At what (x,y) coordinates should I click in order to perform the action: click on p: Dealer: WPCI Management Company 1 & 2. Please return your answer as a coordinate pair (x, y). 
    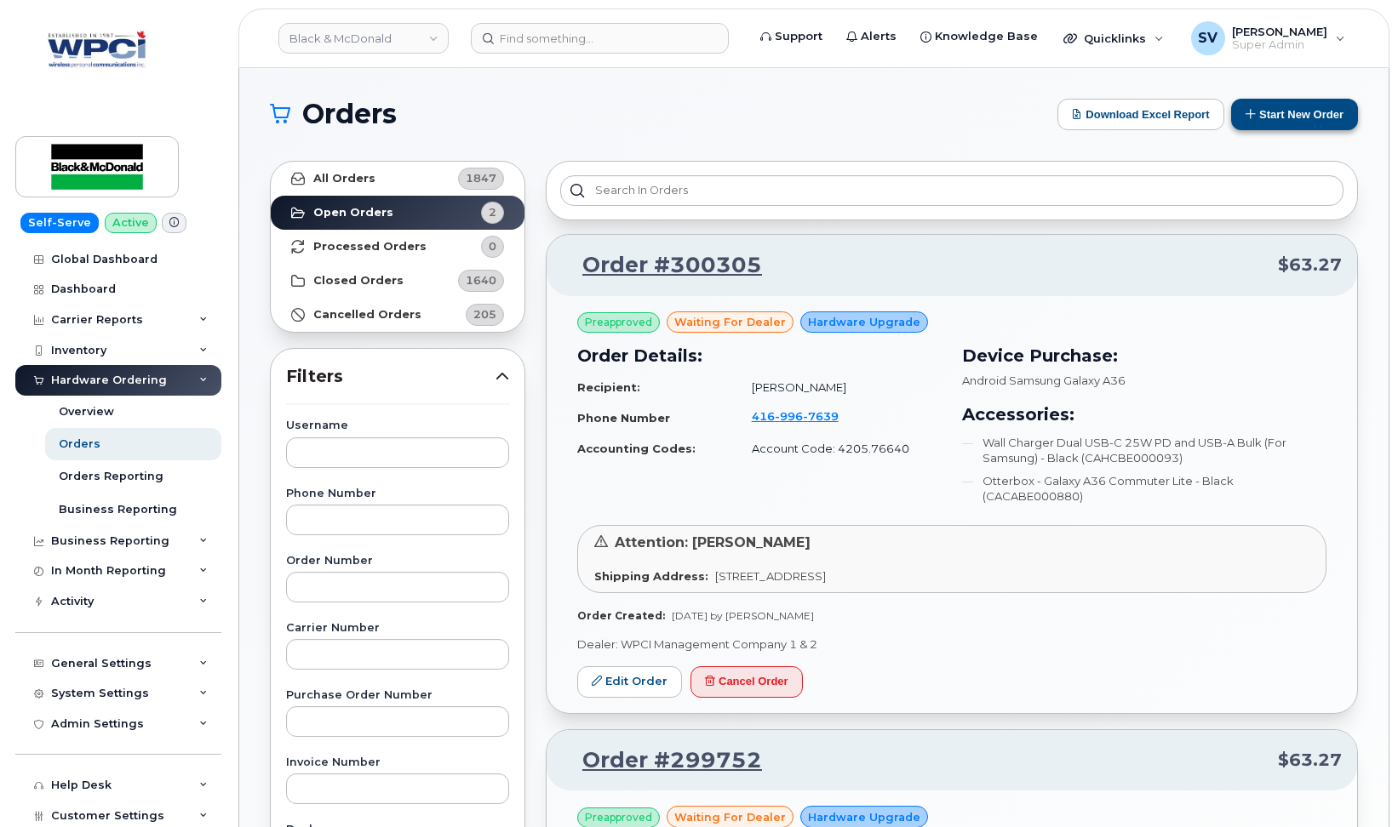
    Looking at the image, I should click on (952, 644).